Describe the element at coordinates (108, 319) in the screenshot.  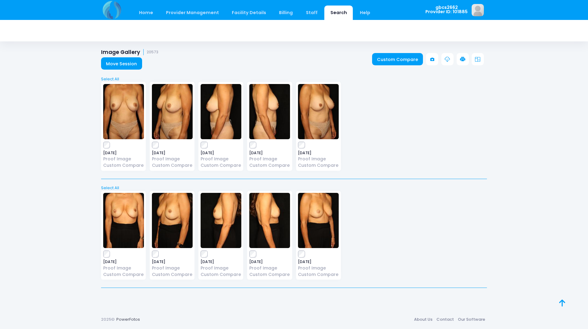
I see `span: 2025©` at that location.